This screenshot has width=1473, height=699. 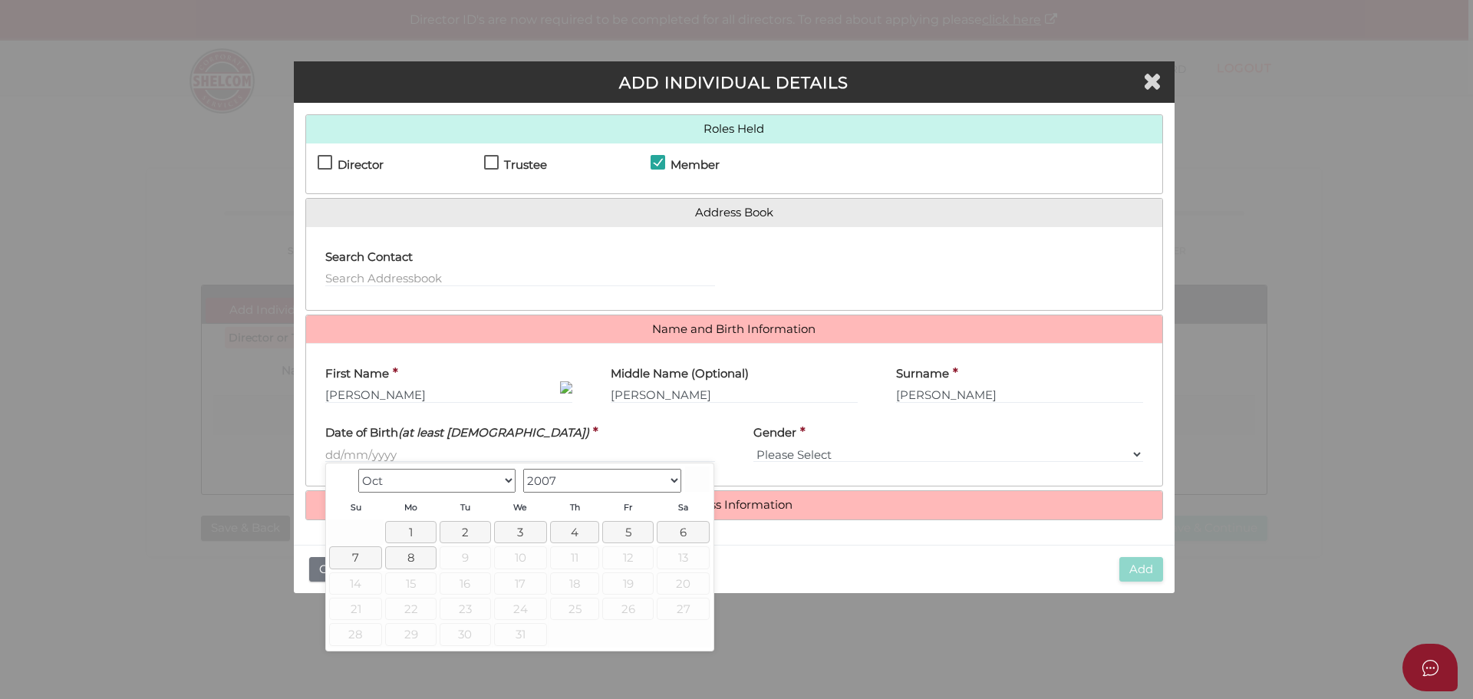 I want to click on h4: First Name, so click(x=357, y=374).